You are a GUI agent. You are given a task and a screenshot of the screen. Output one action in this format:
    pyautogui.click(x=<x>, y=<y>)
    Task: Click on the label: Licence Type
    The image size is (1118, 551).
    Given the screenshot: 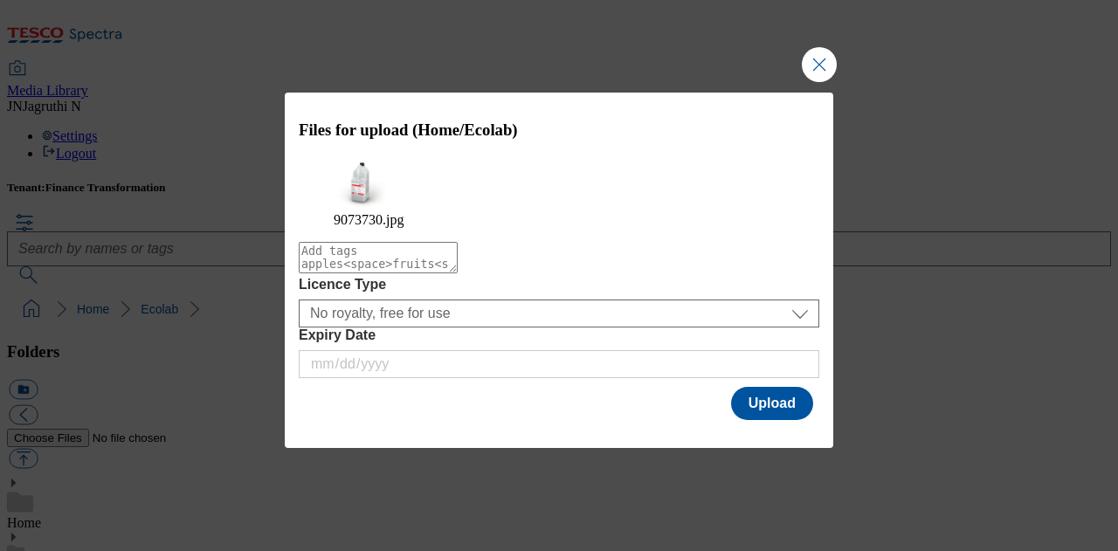 What is the action you would take?
    pyautogui.click(x=559, y=285)
    